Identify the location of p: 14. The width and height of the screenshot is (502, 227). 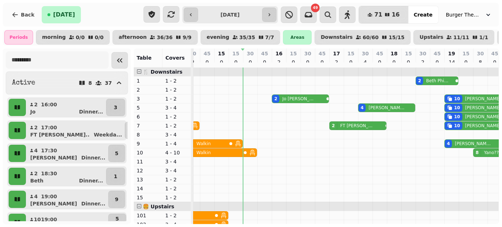
(452, 62).